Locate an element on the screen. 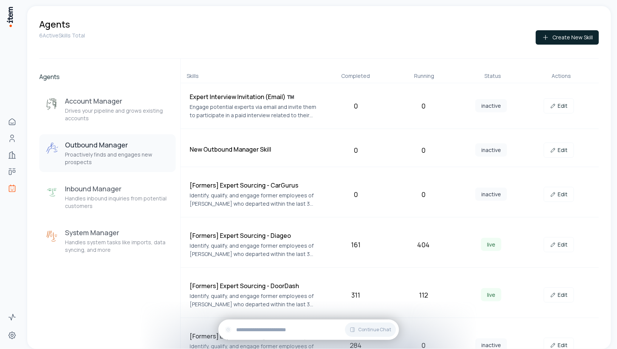 Image resolution: width=617 pixels, height=349 pixels. div: 311 is located at coordinates (356, 295).